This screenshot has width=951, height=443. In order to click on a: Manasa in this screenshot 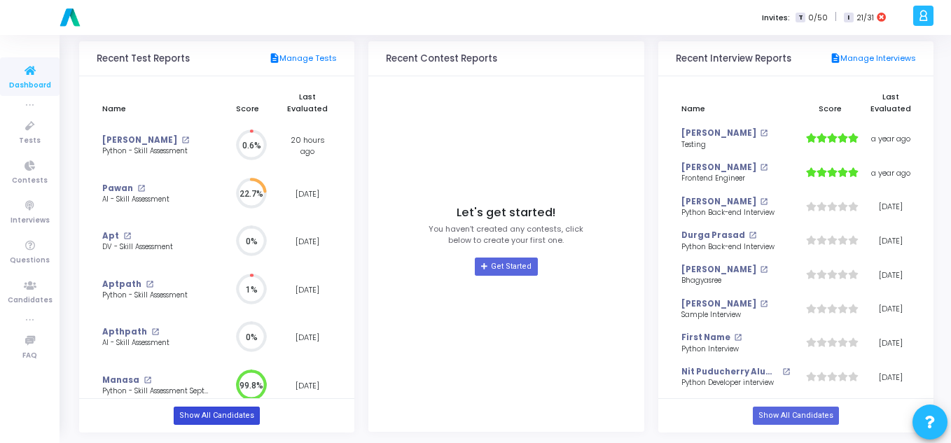, I will do `click(120, 380)`.